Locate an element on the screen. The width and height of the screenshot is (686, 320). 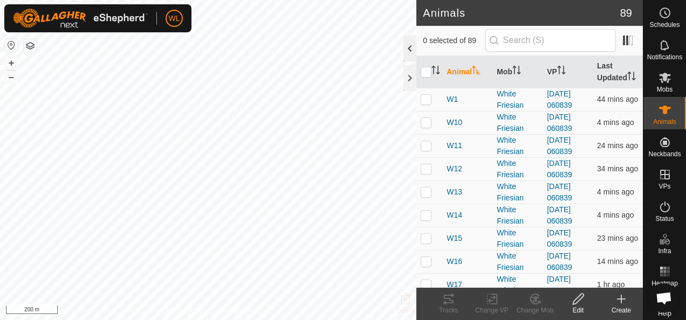
a: Contact Us is located at coordinates (235, 311).